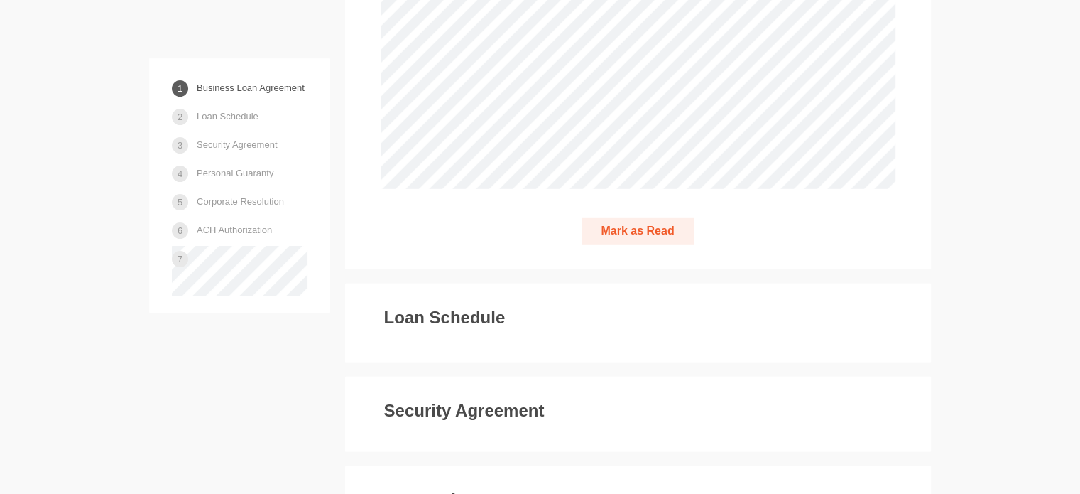  Describe the element at coordinates (234, 229) in the screenshot. I see `a: ACH Authorization` at that location.